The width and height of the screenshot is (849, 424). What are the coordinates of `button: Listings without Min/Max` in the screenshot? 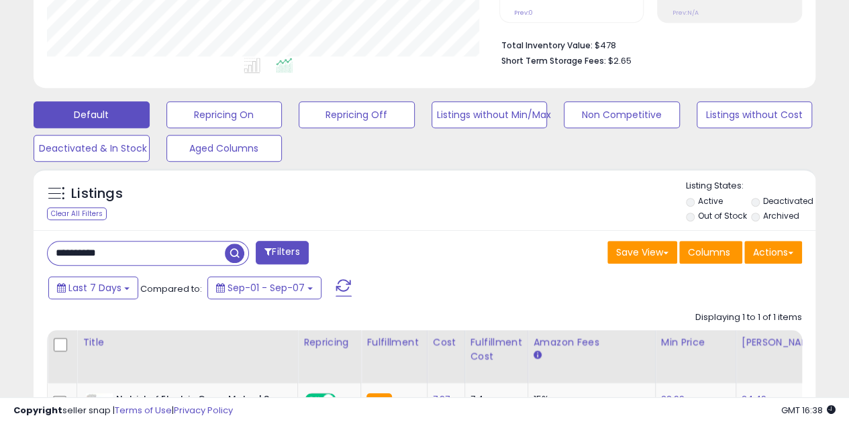 It's located at (489, 115).